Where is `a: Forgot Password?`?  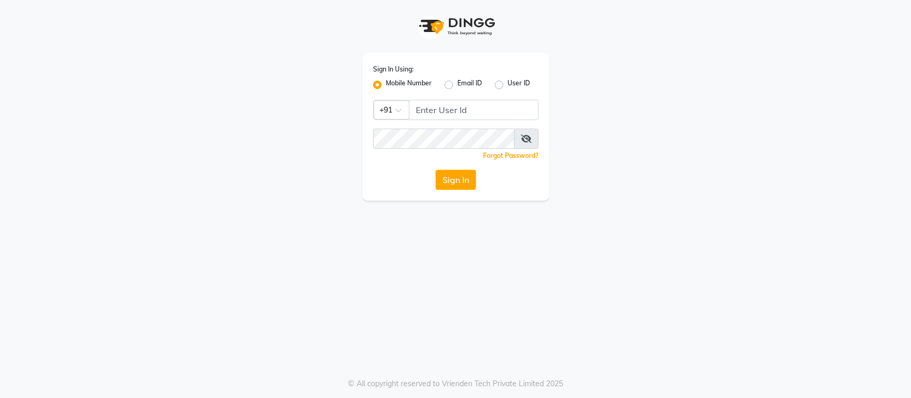
a: Forgot Password? is located at coordinates (511, 155).